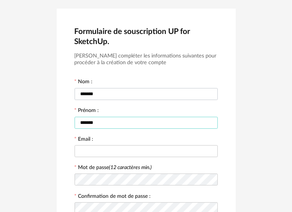 The width and height of the screenshot is (292, 212). What do you see at coordinates (115, 167) in the screenshot?
I see `label: Mot de passe` at bounding box center [115, 167].